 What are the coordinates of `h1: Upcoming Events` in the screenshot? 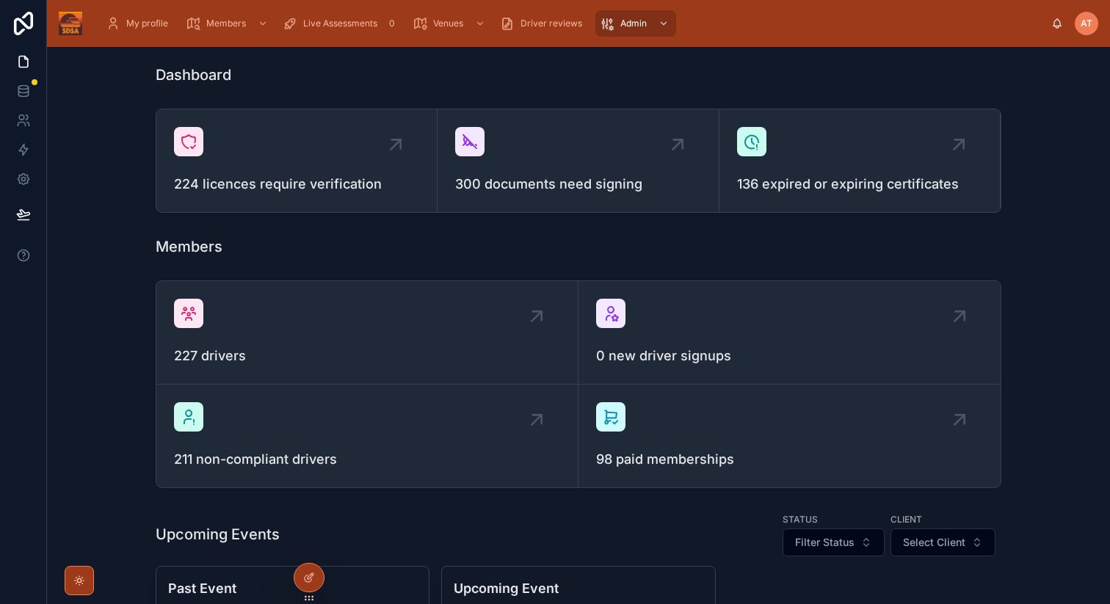 It's located at (217, 534).